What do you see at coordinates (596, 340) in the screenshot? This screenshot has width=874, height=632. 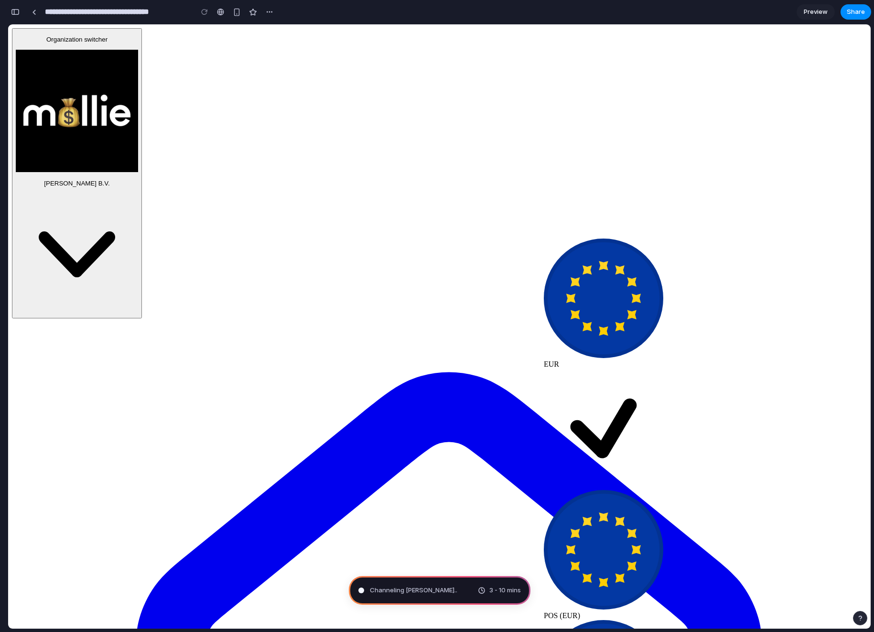 I see `div: EUR` at bounding box center [596, 340].